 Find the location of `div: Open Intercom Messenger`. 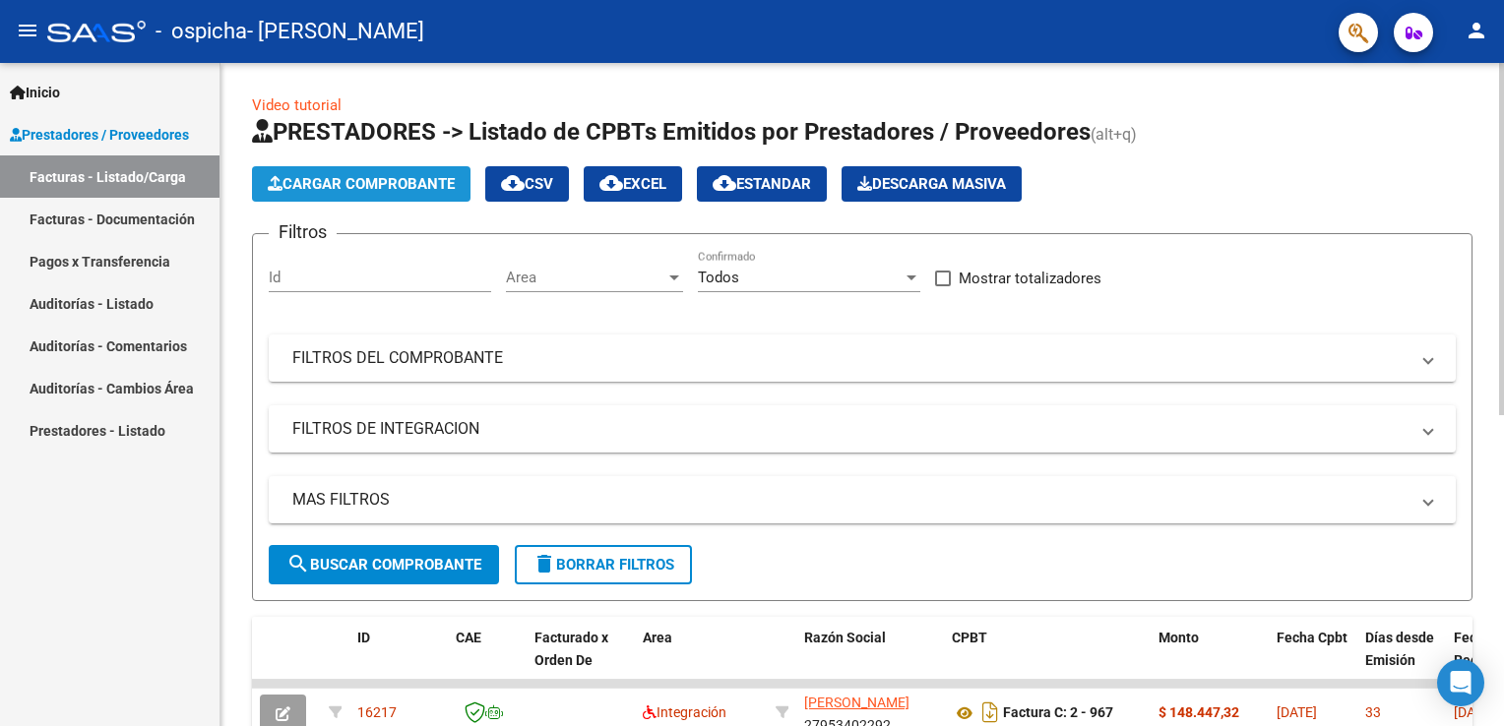

div: Open Intercom Messenger is located at coordinates (1460, 683).